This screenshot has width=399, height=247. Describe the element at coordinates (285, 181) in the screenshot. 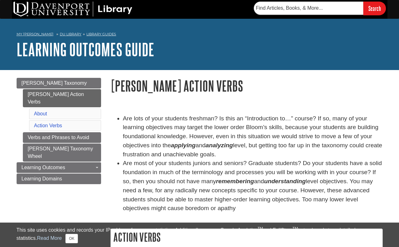

I see `em: understanding` at that location.